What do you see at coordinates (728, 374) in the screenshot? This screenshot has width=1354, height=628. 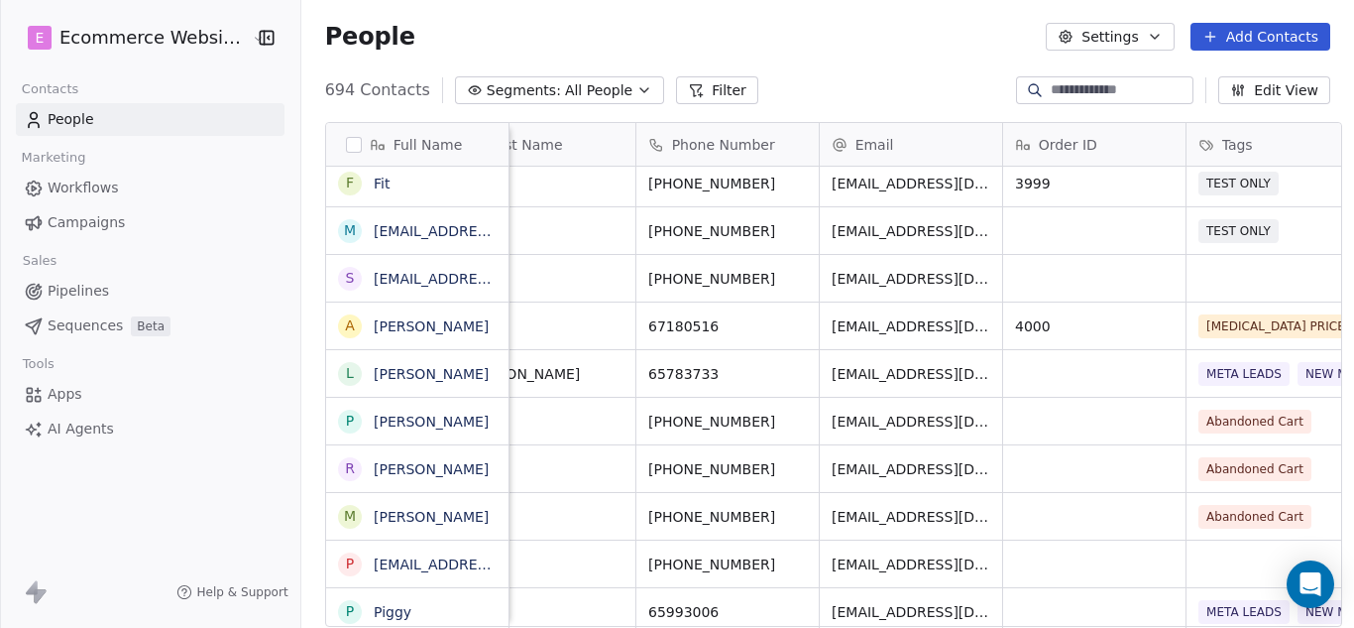 I see `span: 65783733` at bounding box center [728, 374].